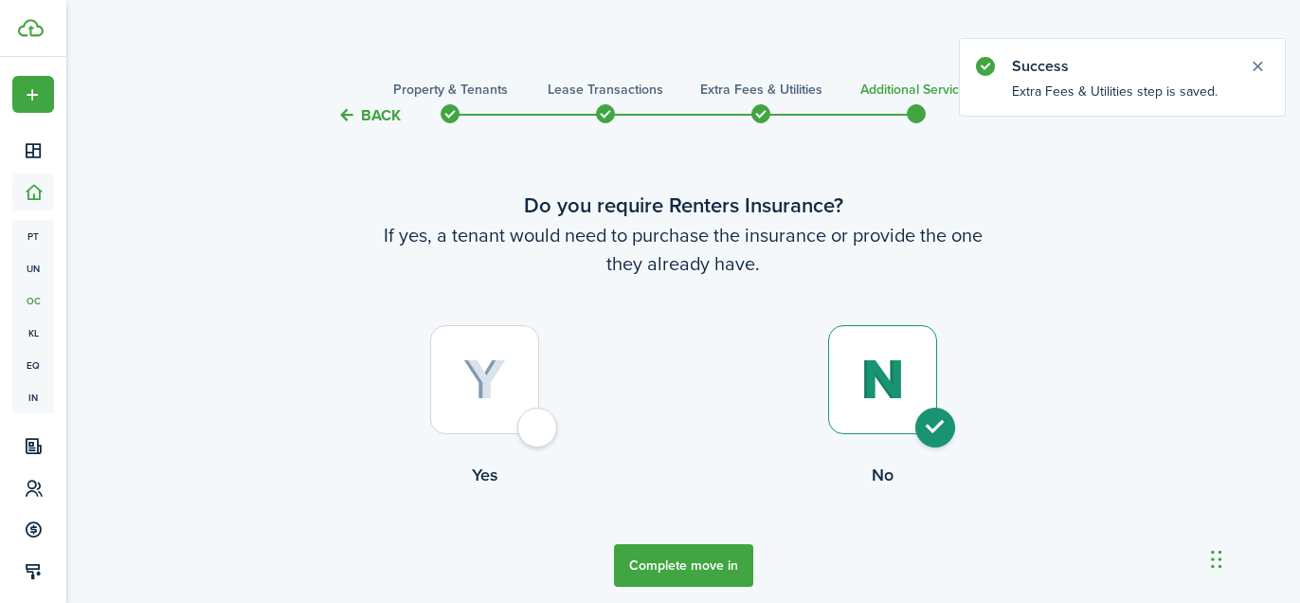  Describe the element at coordinates (369, 115) in the screenshot. I see `button: Back` at that location.